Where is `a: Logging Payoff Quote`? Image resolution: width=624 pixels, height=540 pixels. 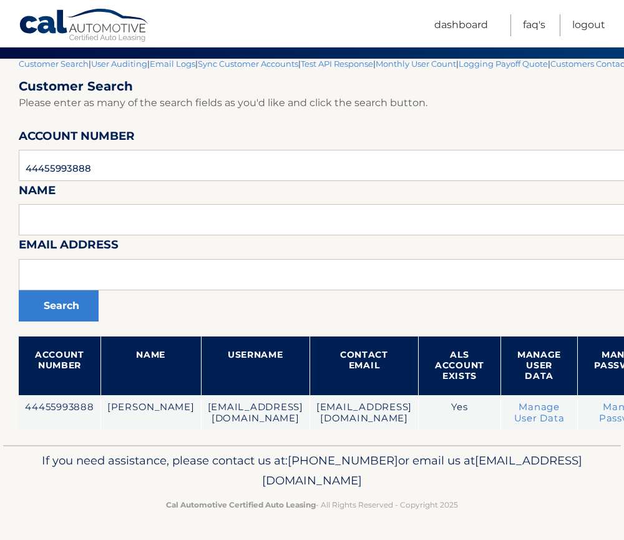
a: Logging Payoff Quote is located at coordinates (503, 64).